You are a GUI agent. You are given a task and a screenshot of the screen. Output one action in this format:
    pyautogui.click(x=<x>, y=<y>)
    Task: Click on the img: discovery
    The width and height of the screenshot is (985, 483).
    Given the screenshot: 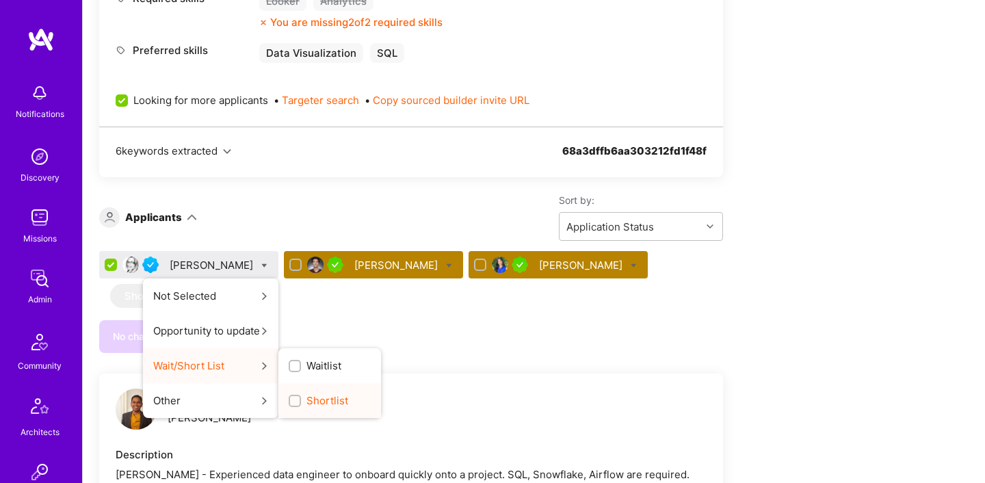 What is the action you would take?
    pyautogui.click(x=40, y=157)
    